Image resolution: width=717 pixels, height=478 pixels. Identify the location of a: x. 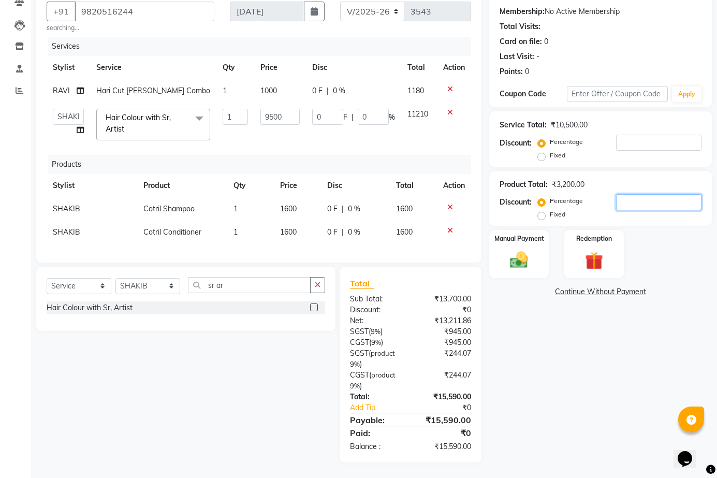
(126, 129).